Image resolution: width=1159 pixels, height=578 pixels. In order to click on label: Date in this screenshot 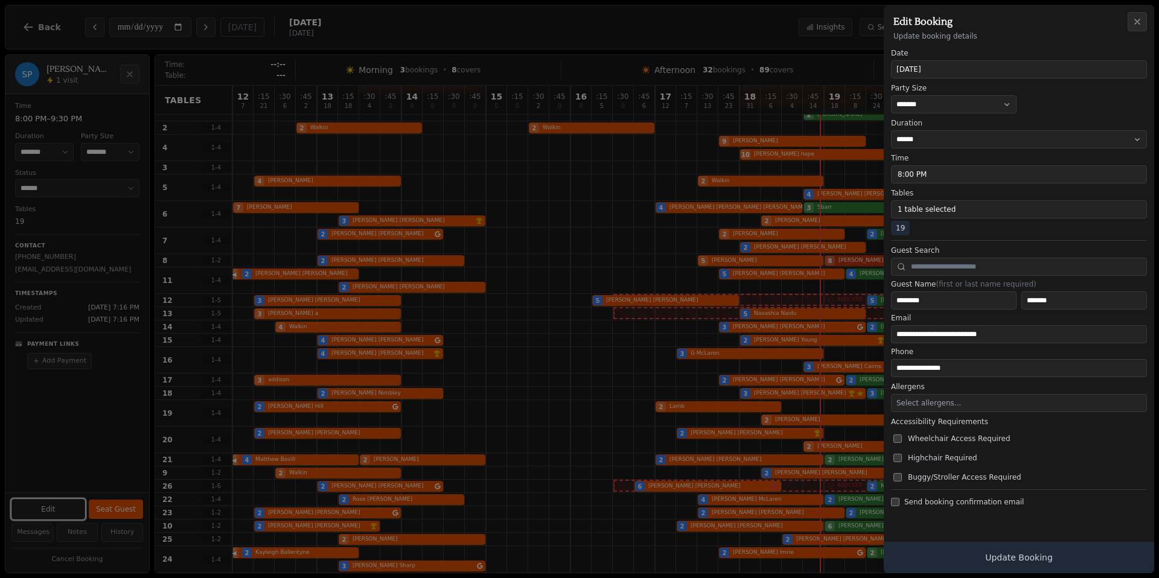, I will do `click(1019, 53)`.